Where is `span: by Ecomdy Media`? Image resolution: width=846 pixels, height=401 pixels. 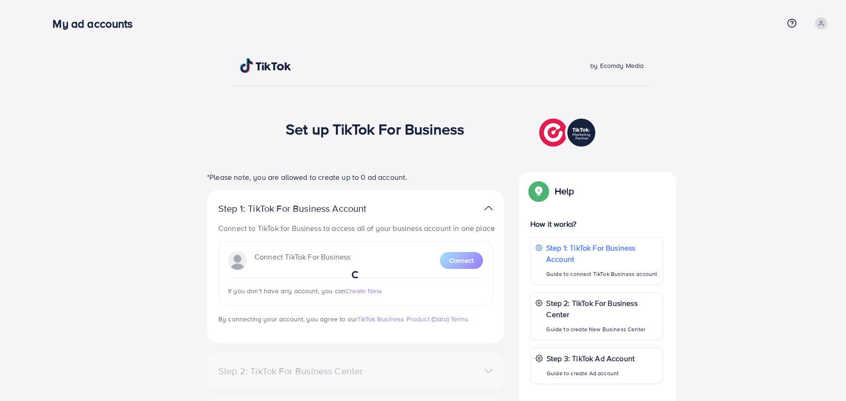
span: by Ecomdy Media is located at coordinates (617, 66).